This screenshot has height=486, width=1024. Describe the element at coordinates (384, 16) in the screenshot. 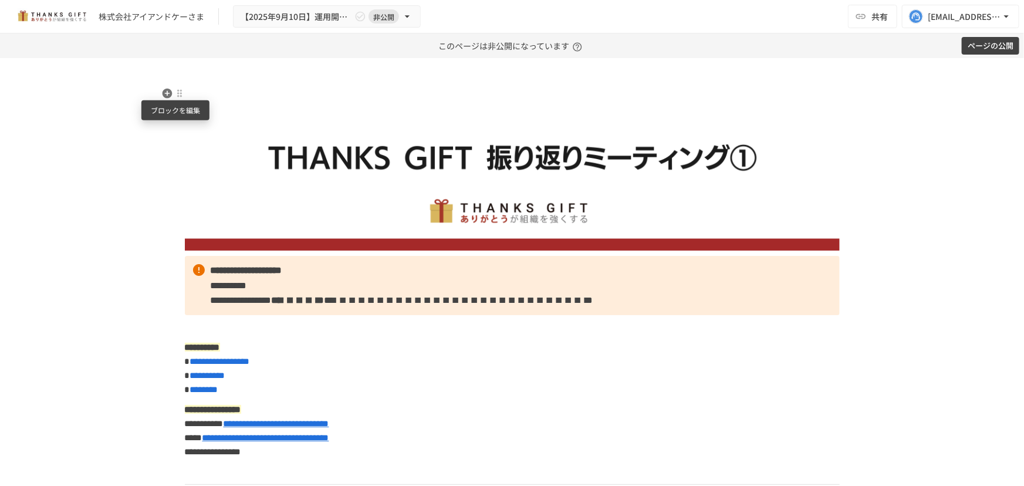

I see `span: 非公開` at that location.